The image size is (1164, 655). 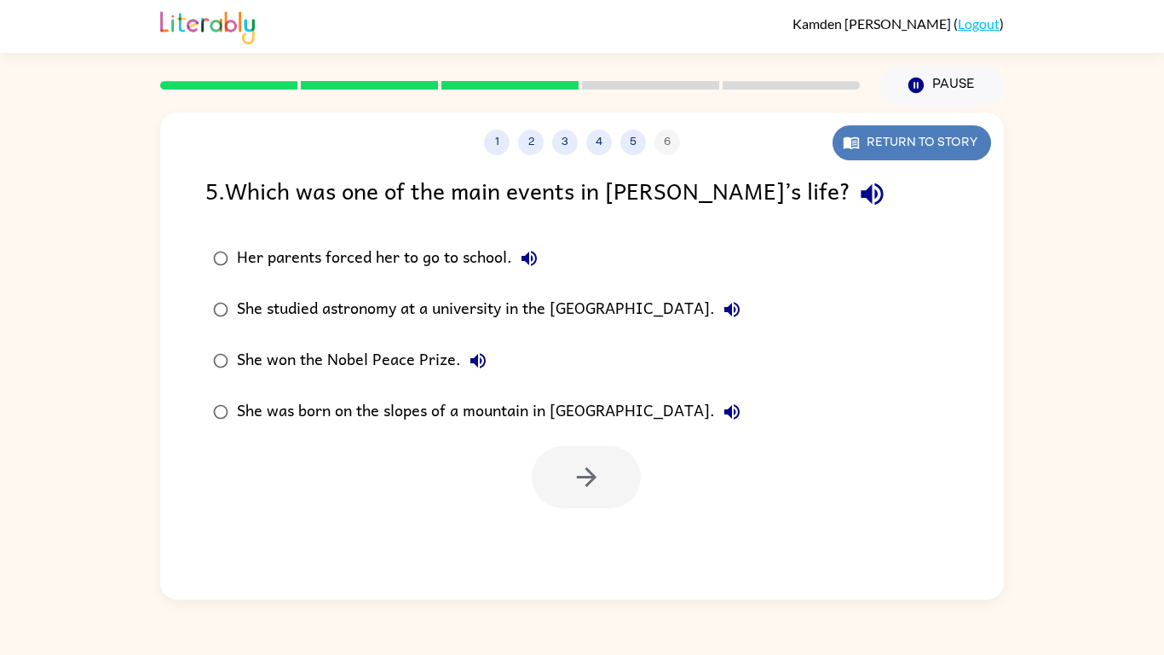 I want to click on button: 3, so click(x=565, y=142).